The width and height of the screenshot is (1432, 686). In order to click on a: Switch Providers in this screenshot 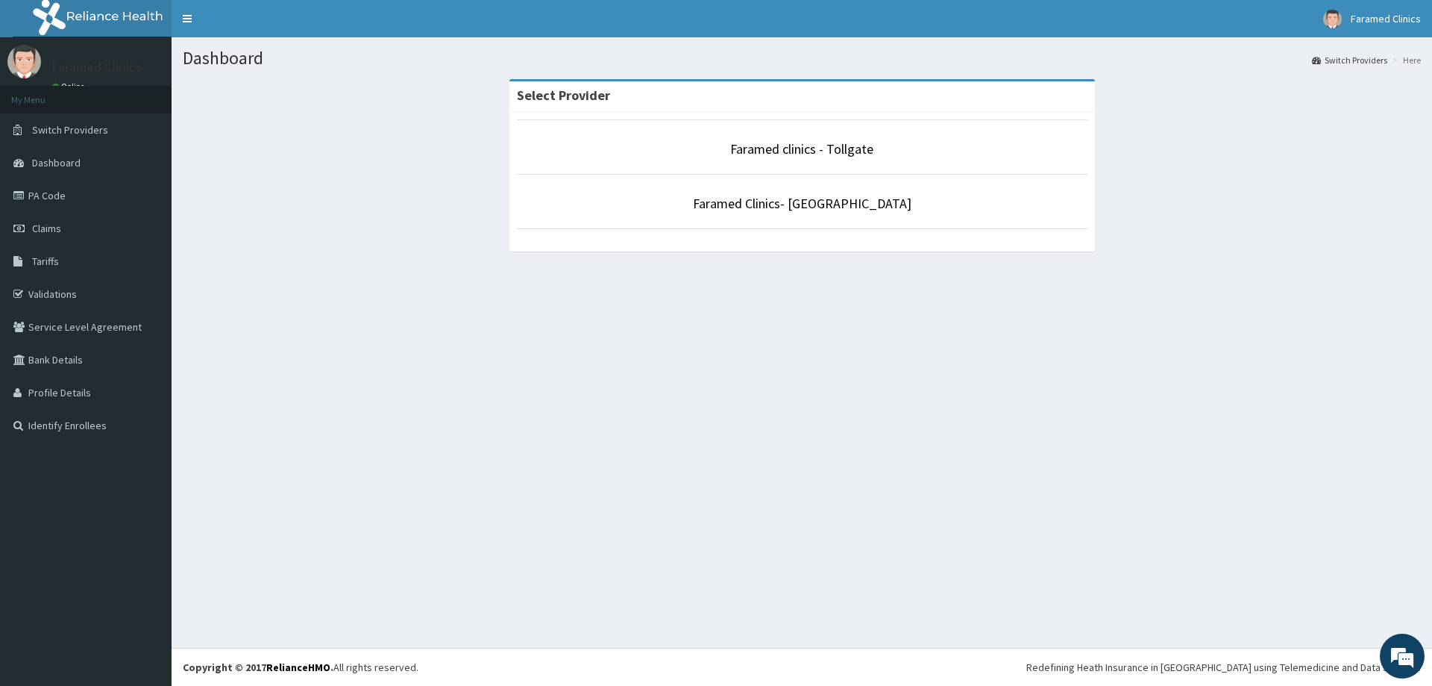, I will do `click(1349, 60)`.